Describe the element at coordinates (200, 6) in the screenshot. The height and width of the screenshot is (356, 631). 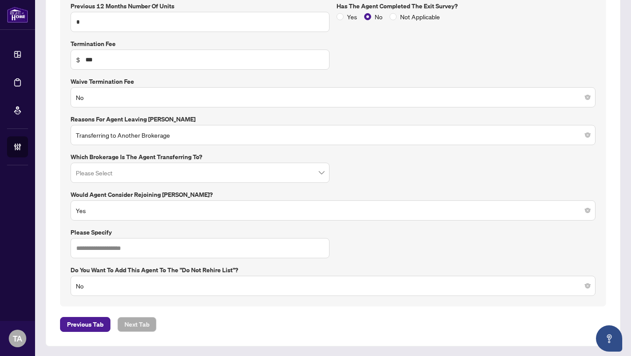
I see `label: Previous 12 Months number of units` at that location.